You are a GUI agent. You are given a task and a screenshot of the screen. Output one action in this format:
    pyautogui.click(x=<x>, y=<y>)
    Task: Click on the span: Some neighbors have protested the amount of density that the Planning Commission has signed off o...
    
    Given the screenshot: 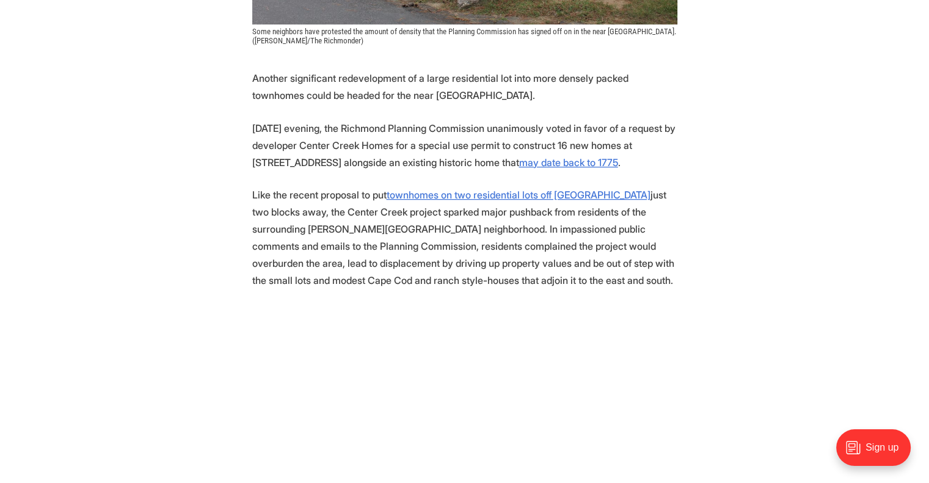 What is the action you would take?
    pyautogui.click(x=465, y=36)
    